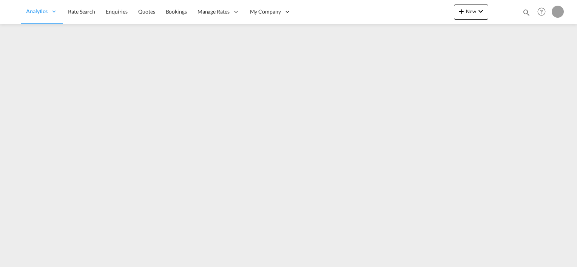 This screenshot has height=267, width=577. What do you see at coordinates (471, 11) in the screenshot?
I see `span: New` at bounding box center [471, 11].